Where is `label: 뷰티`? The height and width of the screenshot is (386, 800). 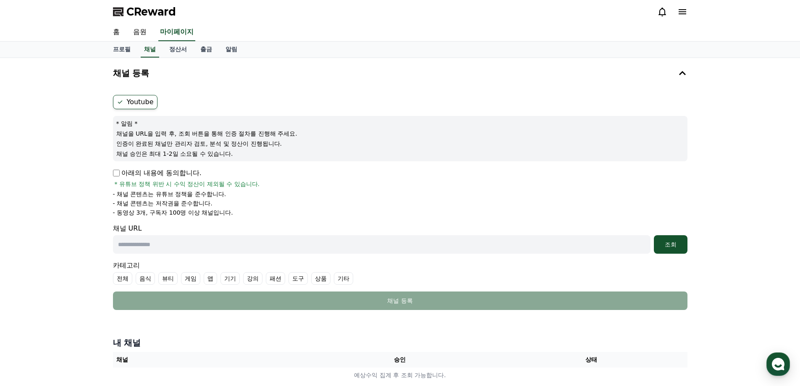
label: 뷰티 is located at coordinates (168, 278).